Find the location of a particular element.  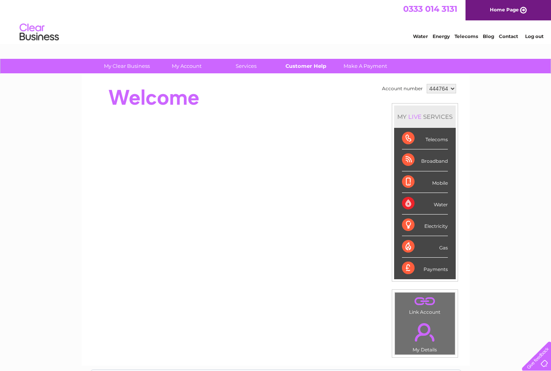

a: Customer Help is located at coordinates (305, 66).